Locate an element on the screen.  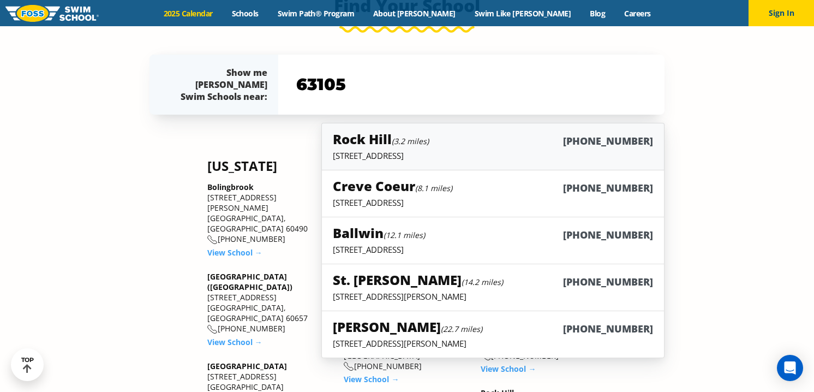
small: (3.2 miles) is located at coordinates (410, 141).